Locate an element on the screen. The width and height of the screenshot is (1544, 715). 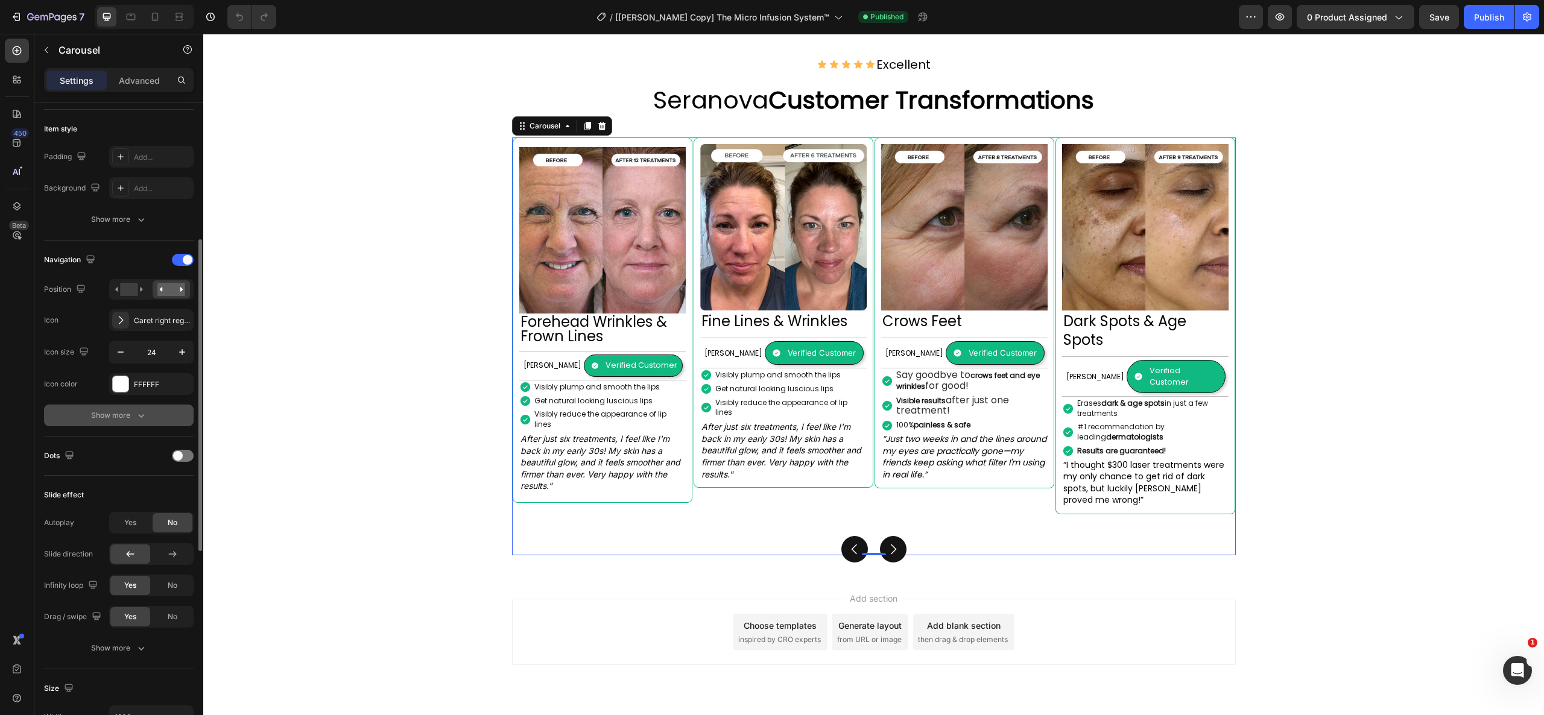
p: #1 recommendation by leading is located at coordinates (949, 399).